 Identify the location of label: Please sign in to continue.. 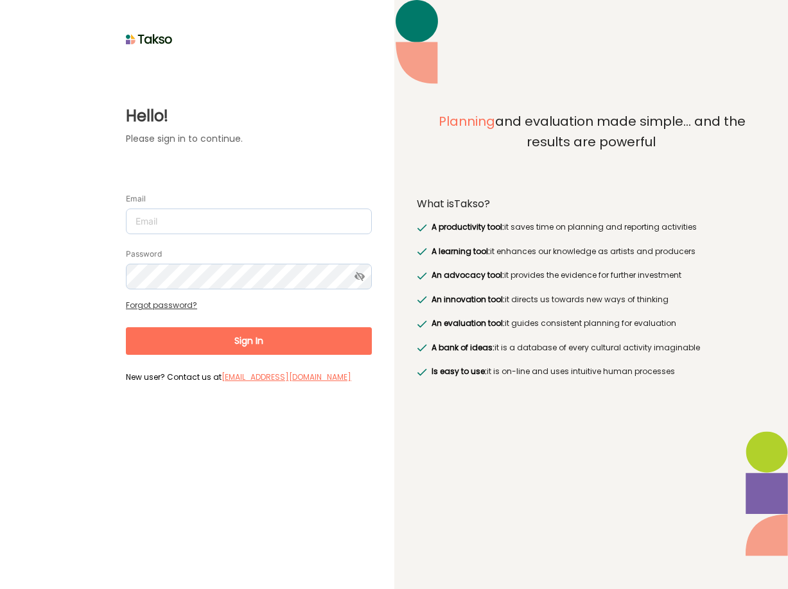
(248, 139).